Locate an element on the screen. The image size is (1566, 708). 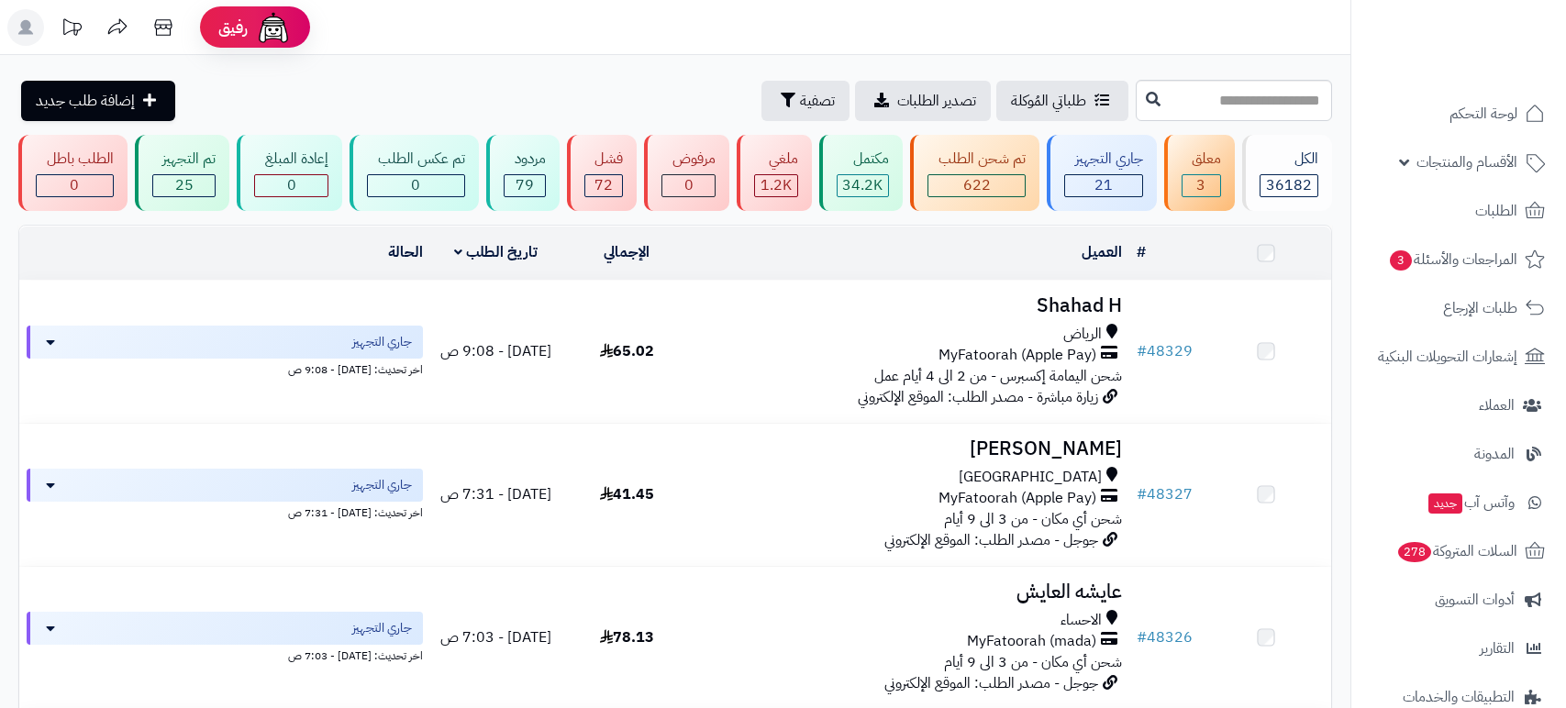
a: طلبات الإرجاع is located at coordinates (1459, 308).